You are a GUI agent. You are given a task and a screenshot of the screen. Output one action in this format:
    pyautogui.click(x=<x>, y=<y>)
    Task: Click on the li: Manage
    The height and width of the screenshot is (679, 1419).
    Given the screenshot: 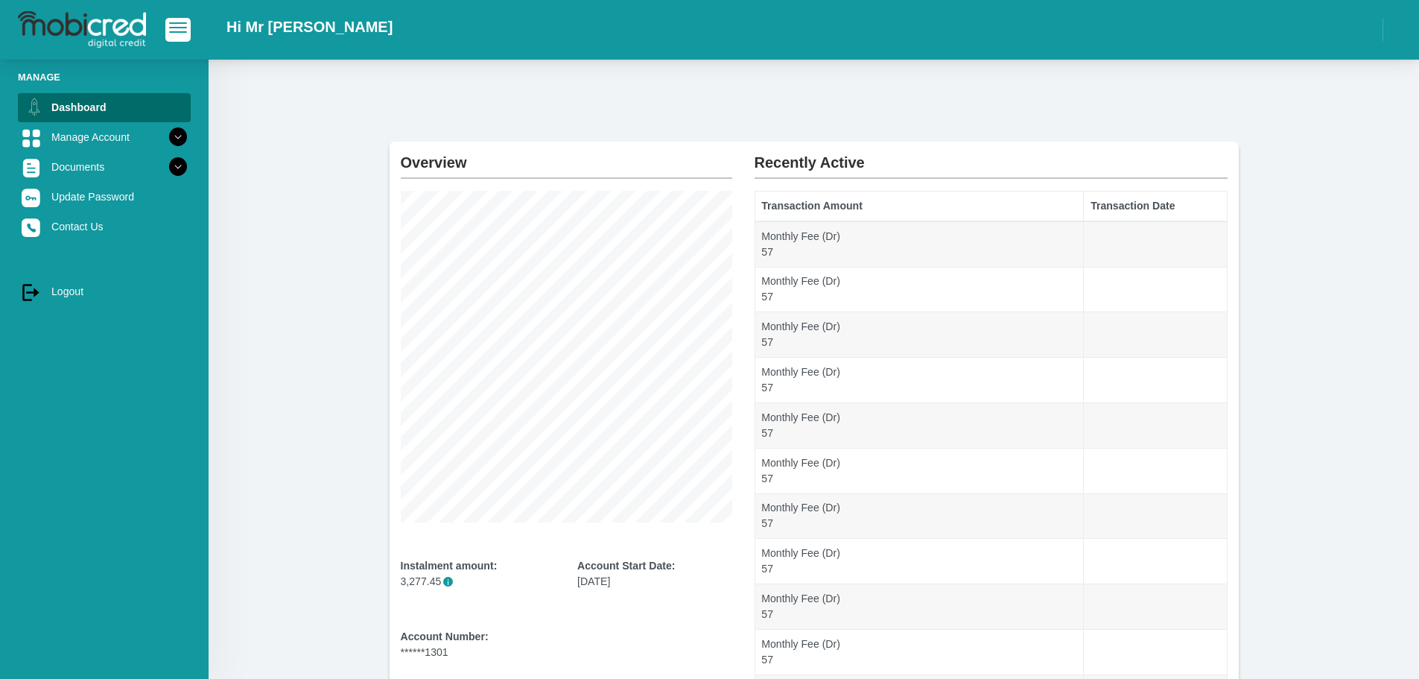 What is the action you would take?
    pyautogui.click(x=104, y=77)
    